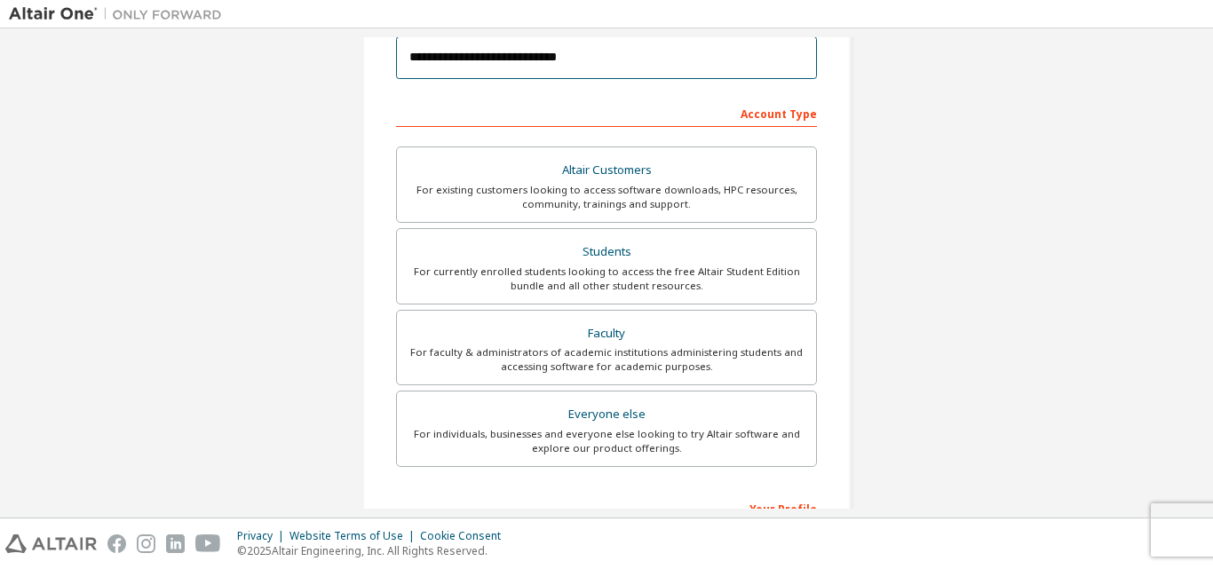 This screenshot has height=569, width=1213. Describe the element at coordinates (465, 536) in the screenshot. I see `div: Cookie Consent` at that location.